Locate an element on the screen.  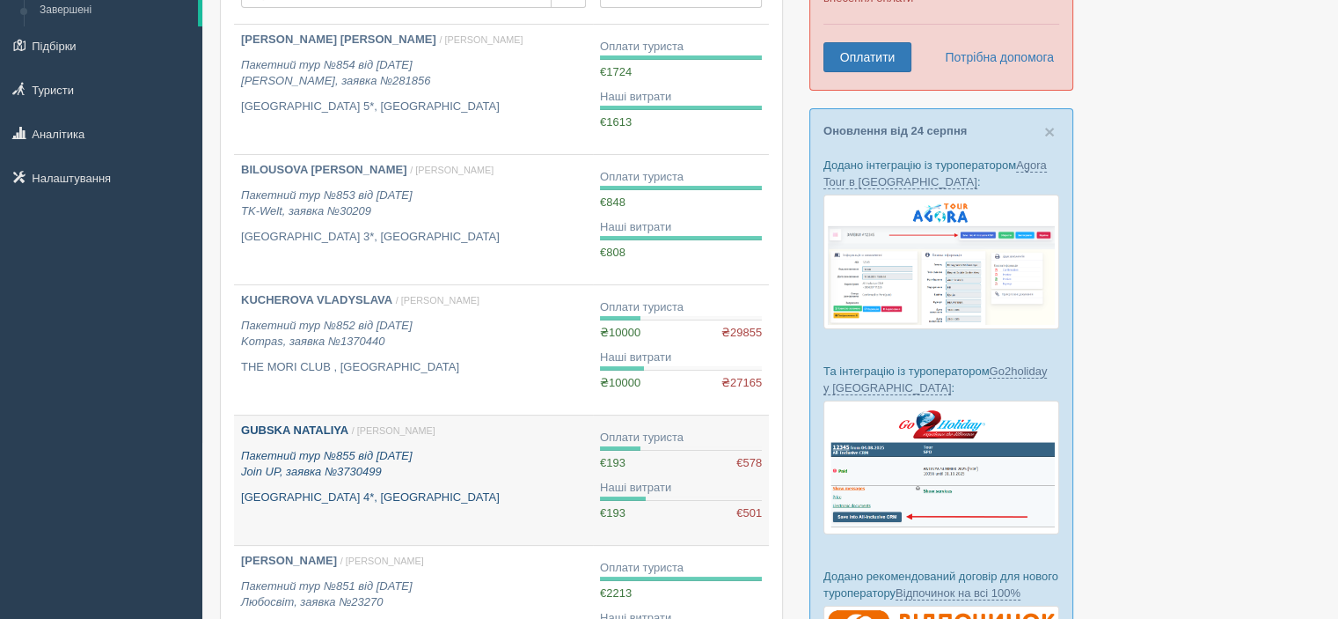
img: agora-tour-%D0%B7%D0%B0%D1%8F%D0%B2%D0%BA%D0%B8-%D1%81%D1%80%D0%BC-%D0%B4%D0%BB%D1%8F-%D1%82%D1%8... is located at coordinates (941, 261).